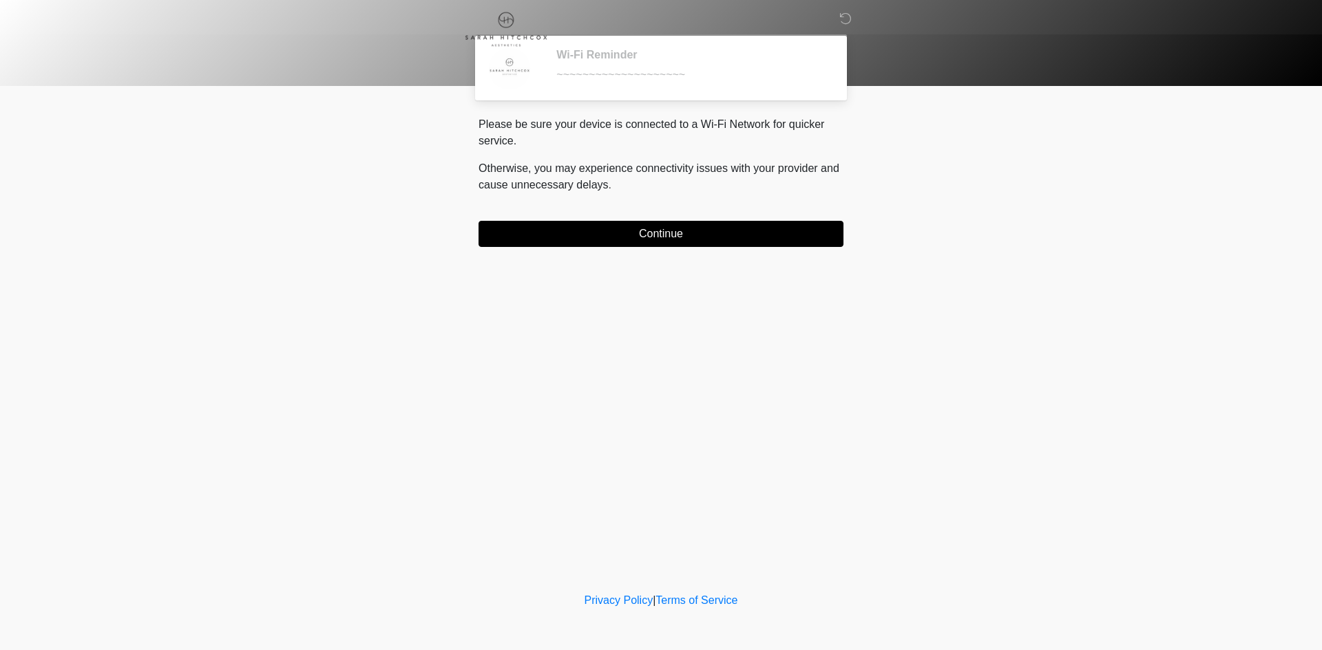 Image resolution: width=1322 pixels, height=650 pixels. Describe the element at coordinates (506, 28) in the screenshot. I see `img: Sarah Hitchcox Aesthetics Logo` at that location.